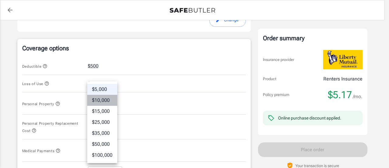  I want to click on li: $35,000, so click(102, 133).